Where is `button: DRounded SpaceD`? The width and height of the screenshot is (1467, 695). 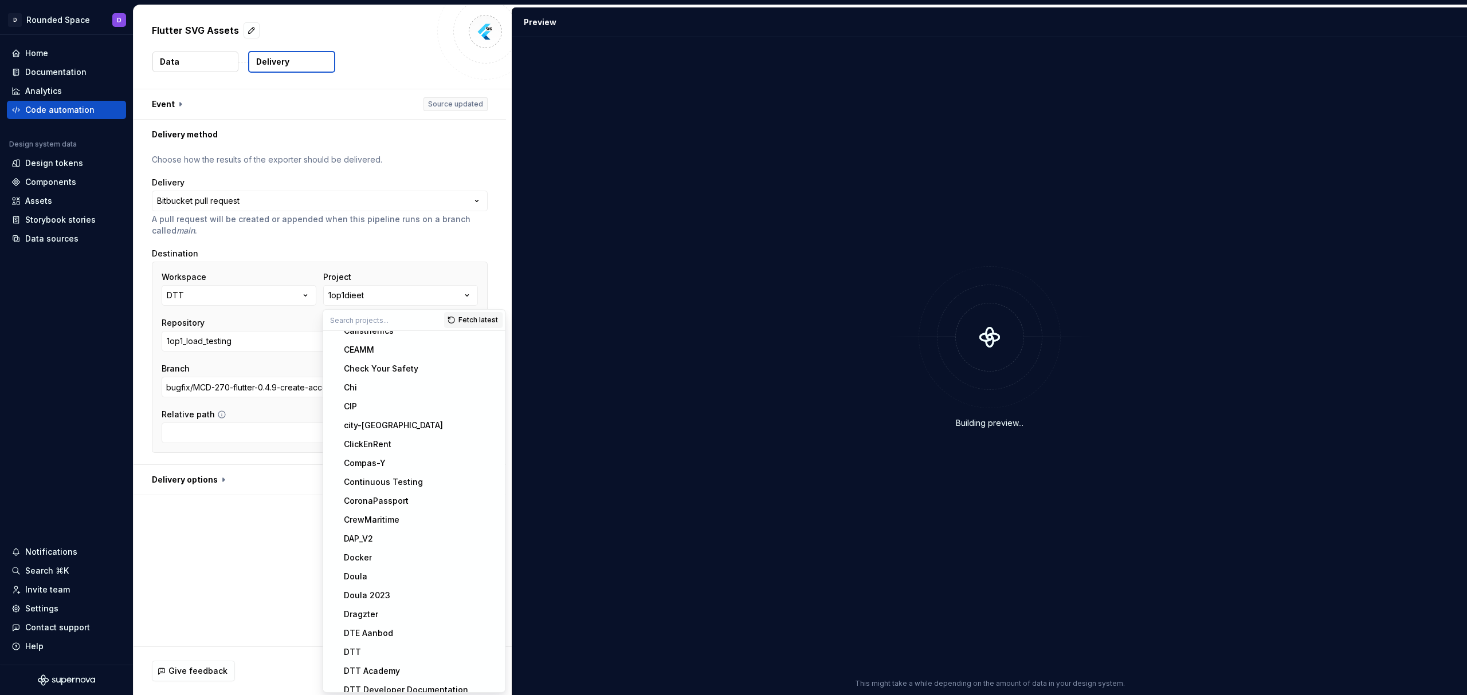 button: DRounded SpaceD is located at coordinates (66, 19).